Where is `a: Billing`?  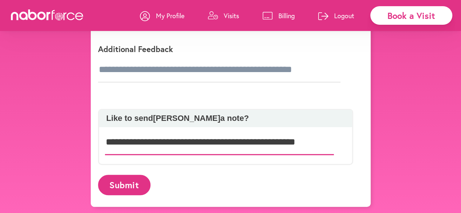 a: Billing is located at coordinates (278, 16).